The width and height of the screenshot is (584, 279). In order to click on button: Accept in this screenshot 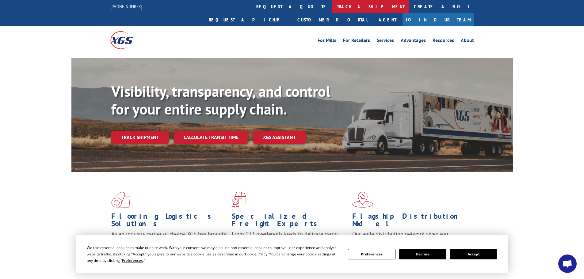, I will do `click(474, 254)`.